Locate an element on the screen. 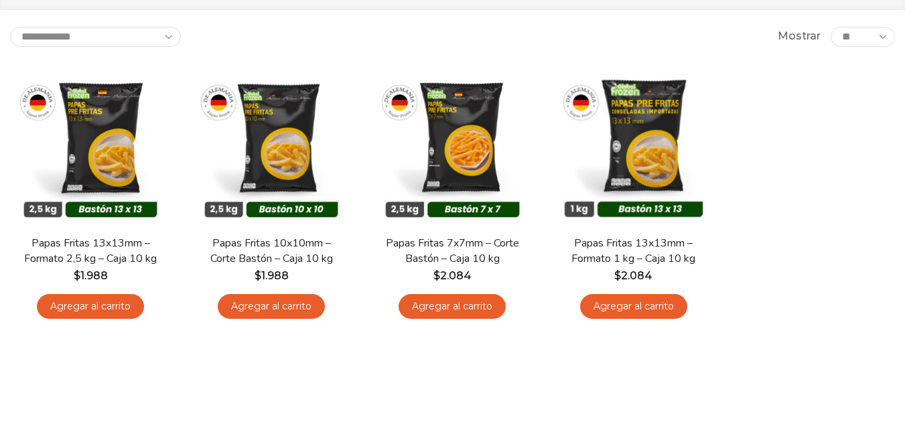 The height and width of the screenshot is (424, 905). span: Mostrar is located at coordinates (800, 36).